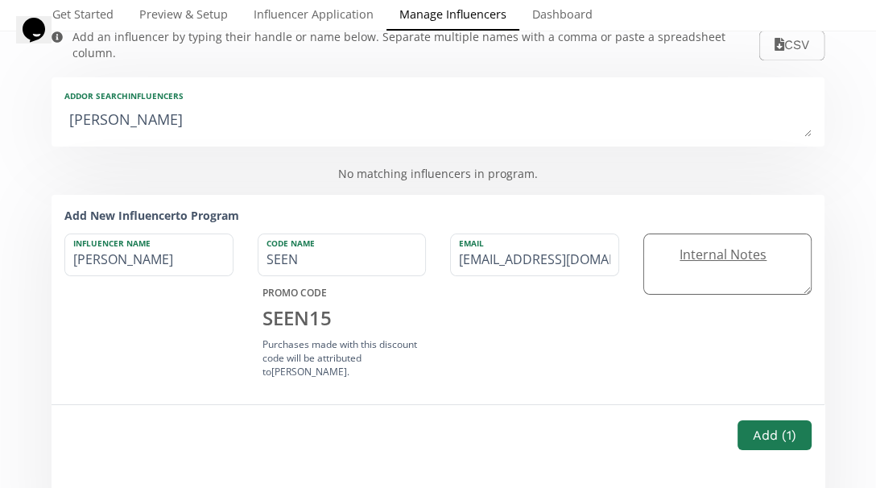  I want to click on div: PROMO CODE, so click(342, 292).